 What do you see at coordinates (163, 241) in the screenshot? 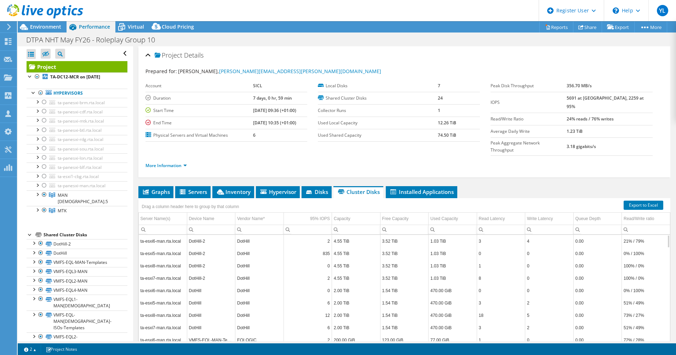
I see `td: Column Server Name(s), Value ta-esxi6-man.rta.local` at bounding box center [163, 241].